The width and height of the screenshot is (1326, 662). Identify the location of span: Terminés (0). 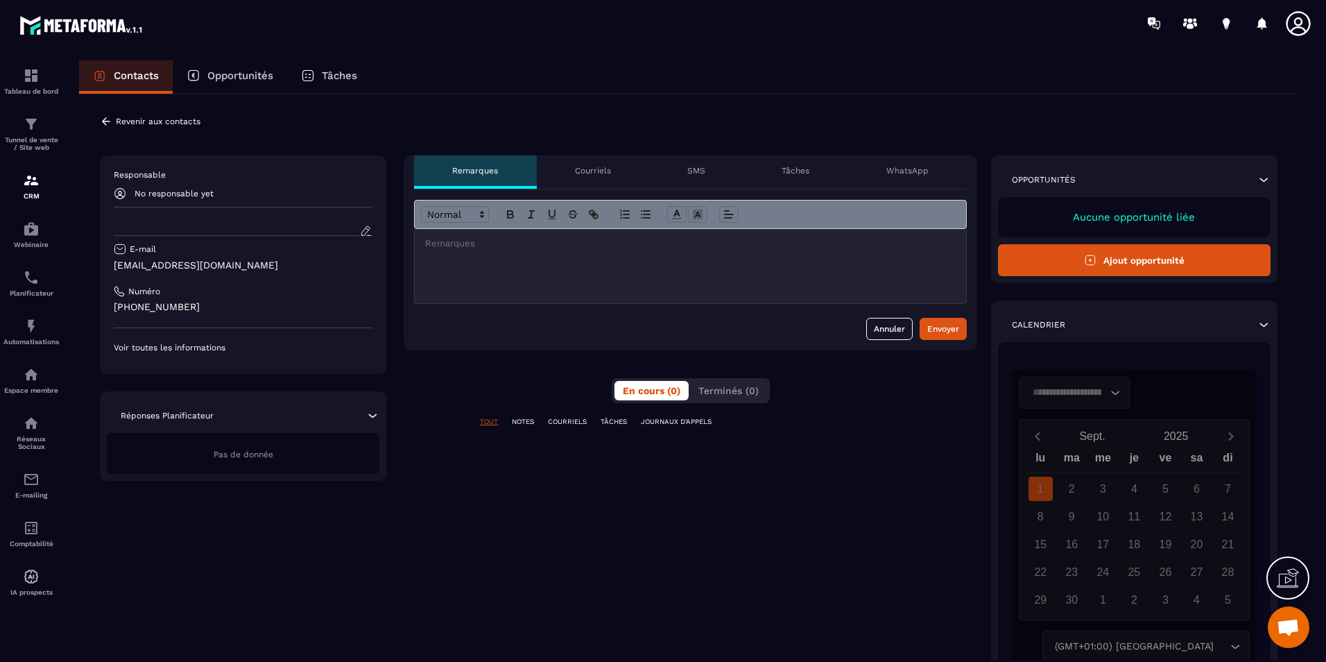
(728, 390).